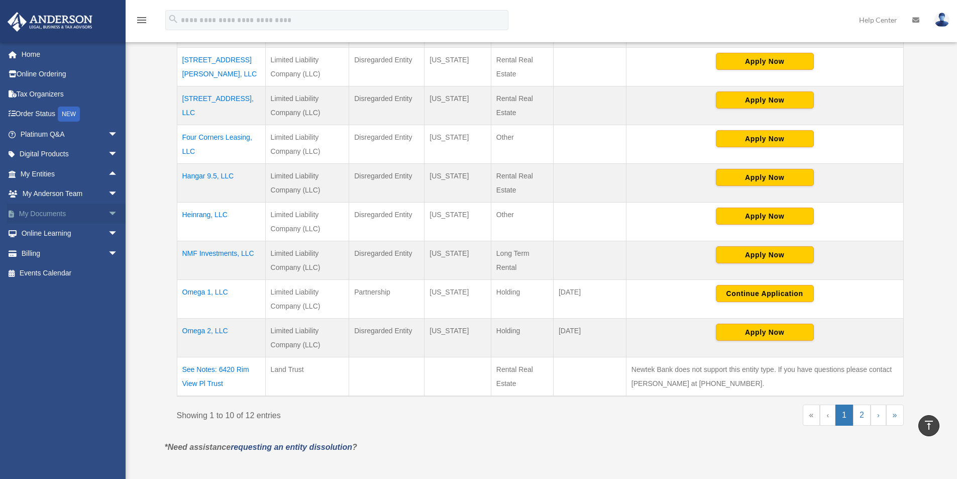 Image resolution: width=957 pixels, height=479 pixels. What do you see at coordinates (387, 299) in the screenshot?
I see `td: Partnership` at bounding box center [387, 299].